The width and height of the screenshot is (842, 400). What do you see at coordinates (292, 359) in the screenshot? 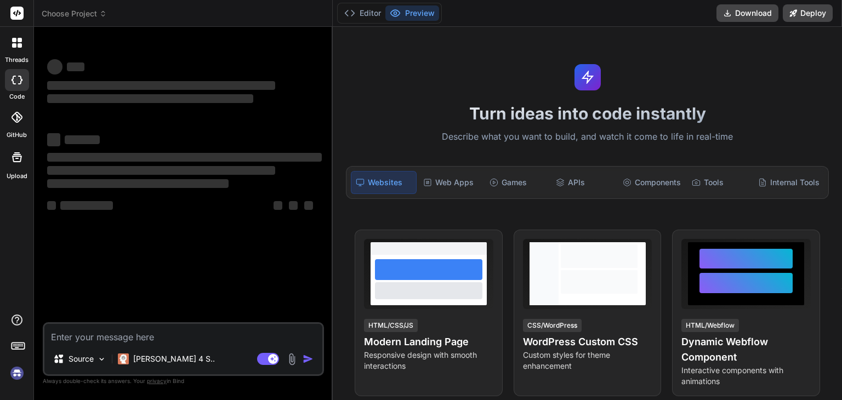
I see `img: attachment` at bounding box center [292, 359].